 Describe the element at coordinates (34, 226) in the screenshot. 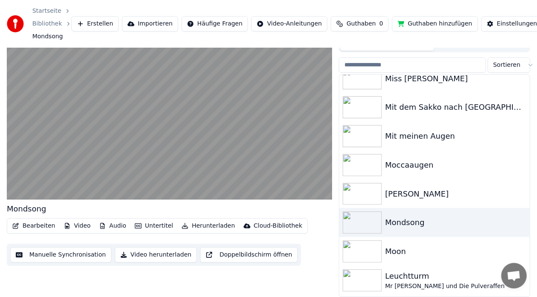

I see `button: Bearbeiten` at that location.